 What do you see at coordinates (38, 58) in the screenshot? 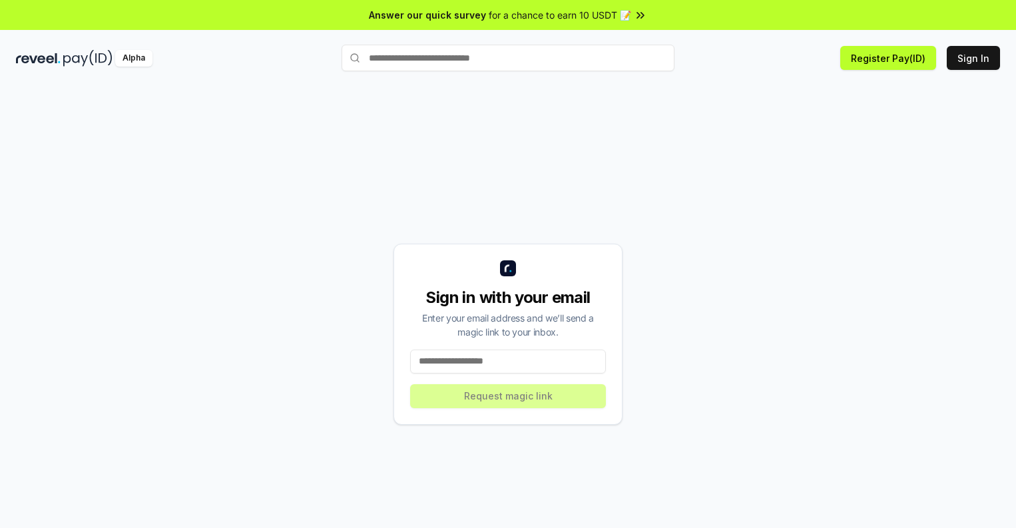
I see `img: reveel_dark` at bounding box center [38, 58].